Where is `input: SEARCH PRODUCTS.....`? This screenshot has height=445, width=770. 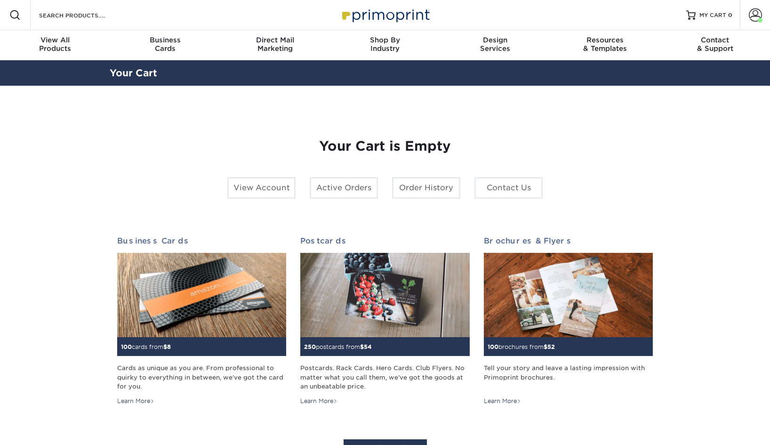 input: SEARCH PRODUCTS..... is located at coordinates (84, 15).